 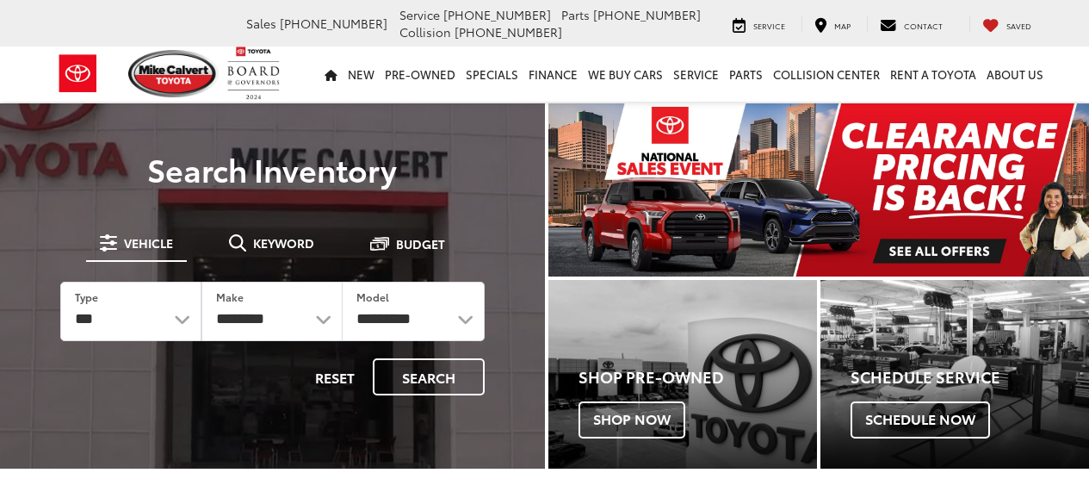 I want to click on span: Sales, so click(x=261, y=23).